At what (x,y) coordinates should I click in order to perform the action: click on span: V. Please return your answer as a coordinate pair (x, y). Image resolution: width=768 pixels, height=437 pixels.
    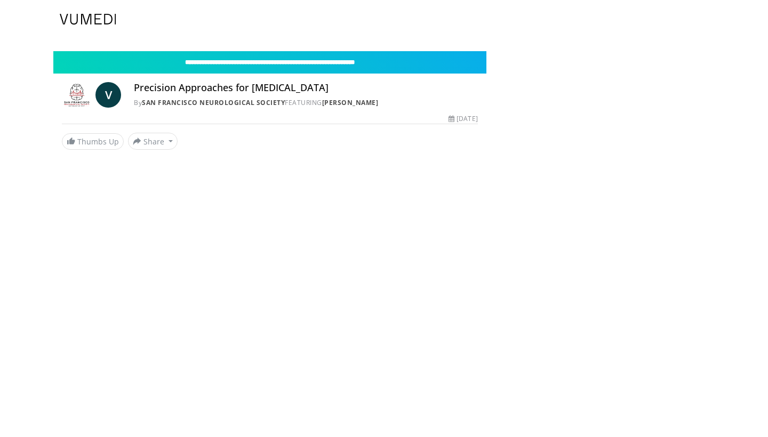
    Looking at the image, I should click on (108, 95).